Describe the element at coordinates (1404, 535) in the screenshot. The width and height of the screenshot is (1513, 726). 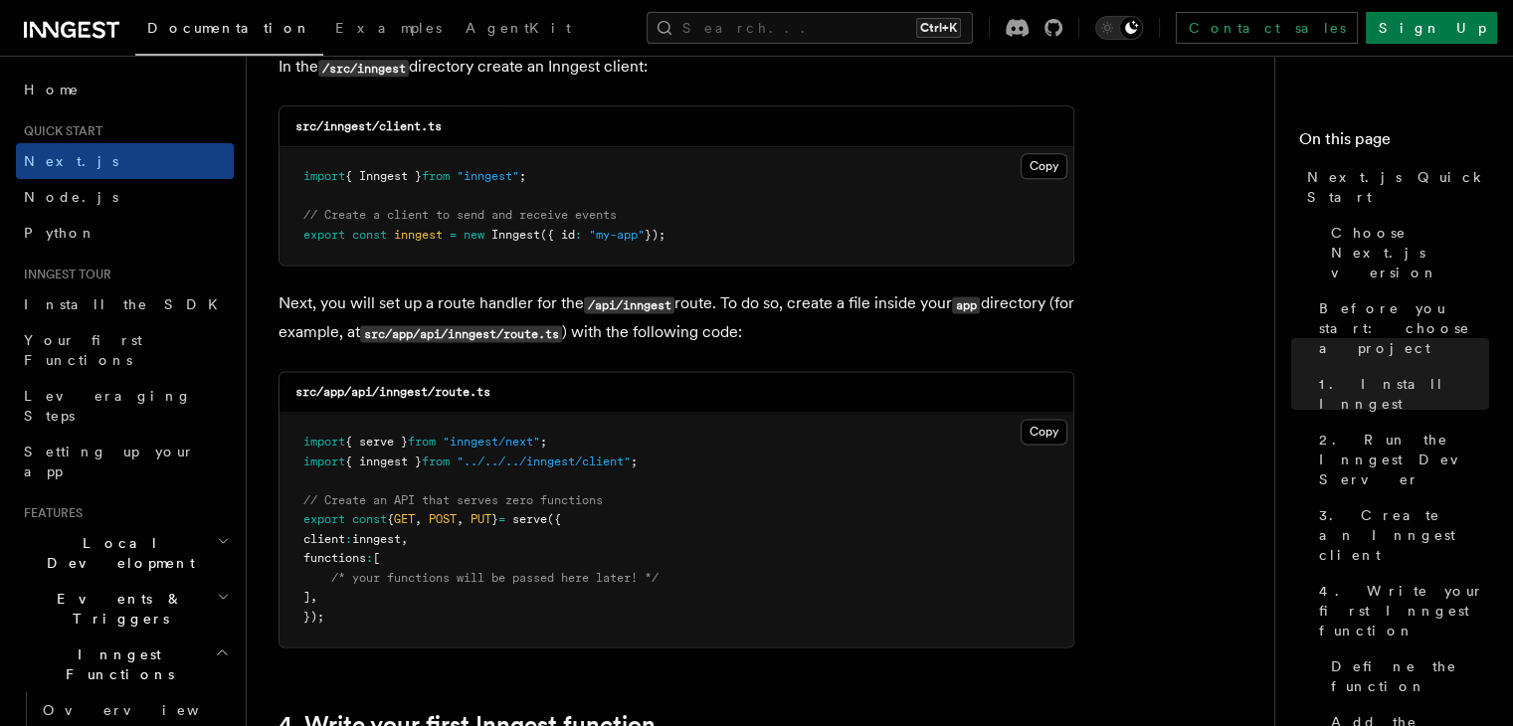
I see `span: 3. Create an Inngest client` at that location.